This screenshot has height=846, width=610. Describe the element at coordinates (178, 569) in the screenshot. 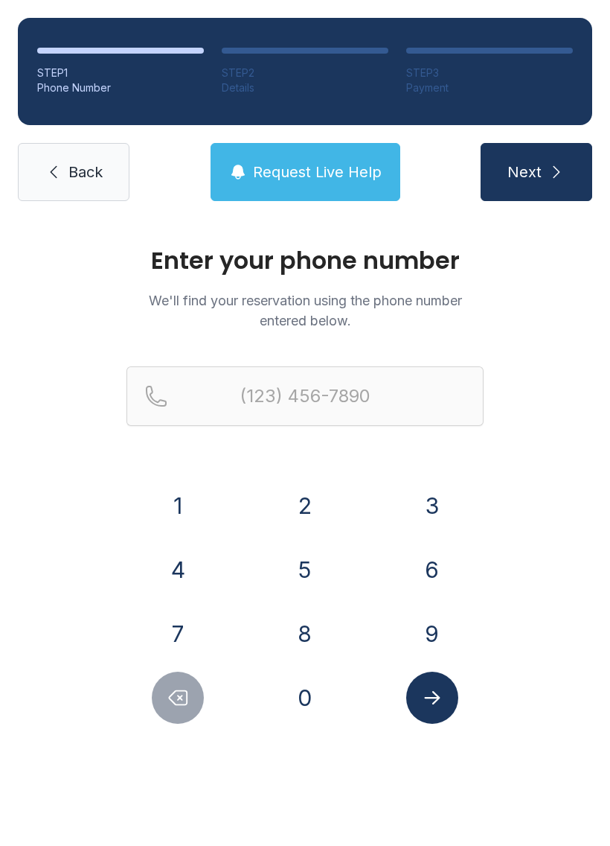

I see `button: 4` at that location.